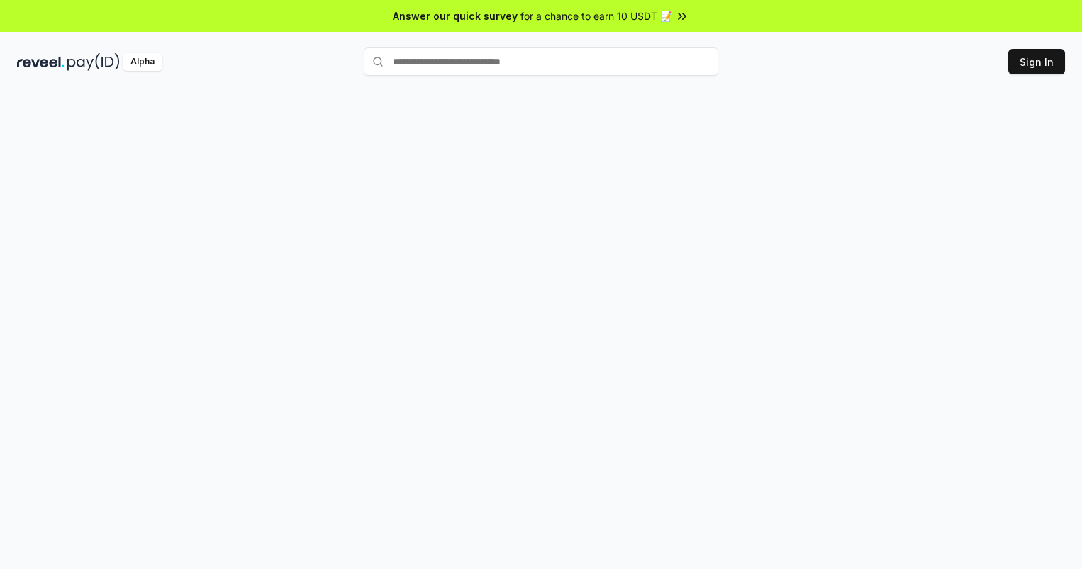 This screenshot has height=569, width=1082. Describe the element at coordinates (596, 16) in the screenshot. I see `span: for a chance to earn 10 USDT 📝` at that location.